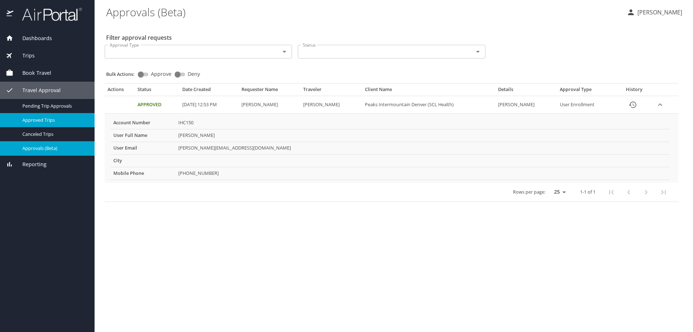 The image size is (693, 332). What do you see at coordinates (10, 14) in the screenshot?
I see `img: icon-airportal.png` at bounding box center [10, 14].